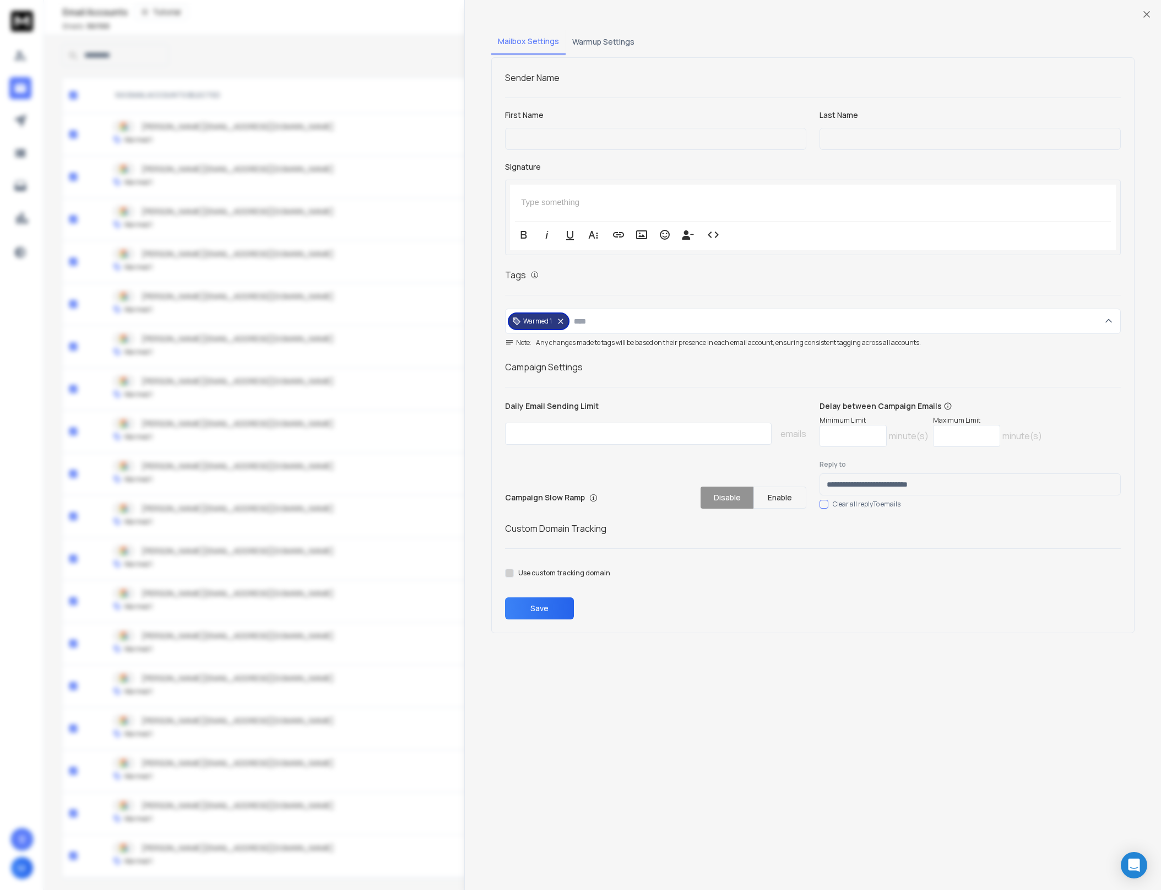 The width and height of the screenshot is (1161, 890). What do you see at coordinates (551, 497) in the screenshot?
I see `p: Campaign Slow Ramp` at bounding box center [551, 497].